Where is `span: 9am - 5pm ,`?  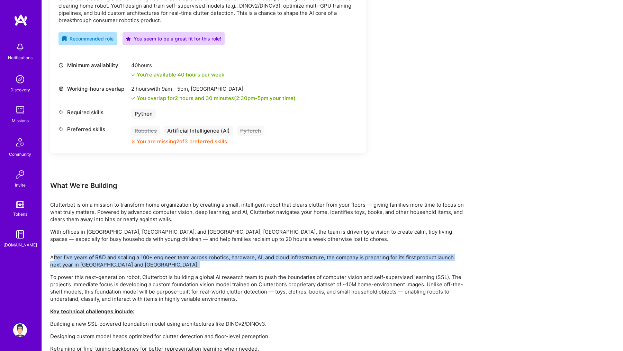 span: 9am - 5pm , is located at coordinates (176, 89).